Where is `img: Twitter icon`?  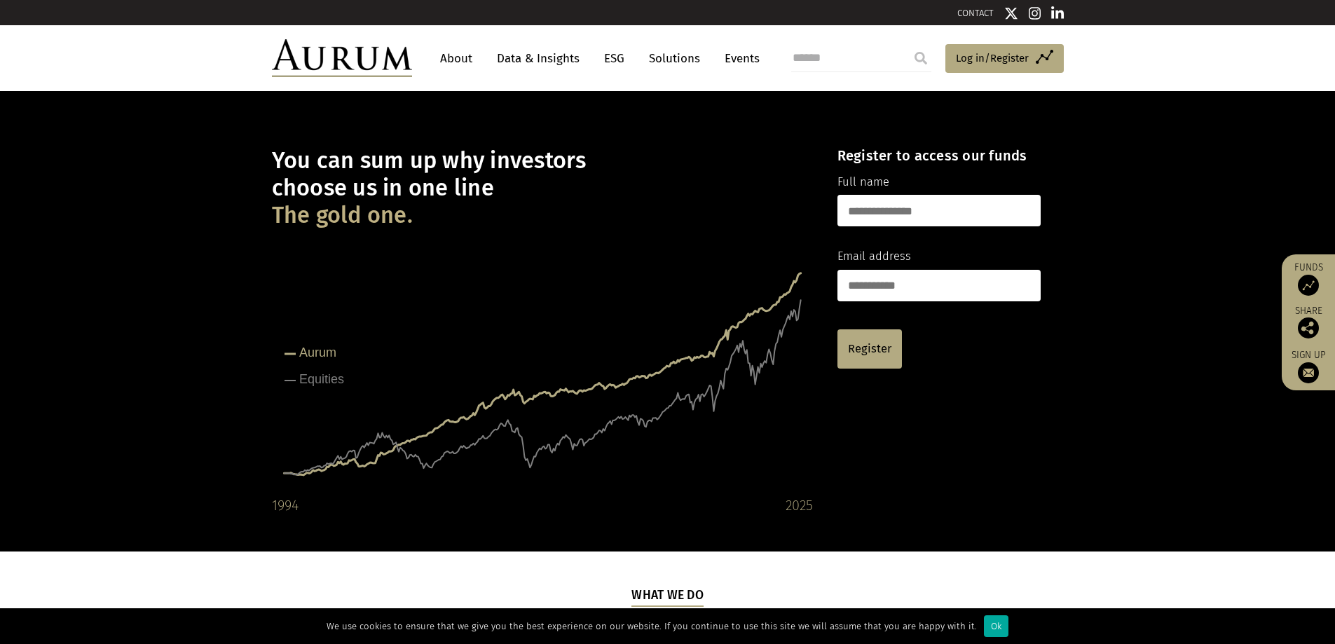
img: Twitter icon is located at coordinates (1011, 13).